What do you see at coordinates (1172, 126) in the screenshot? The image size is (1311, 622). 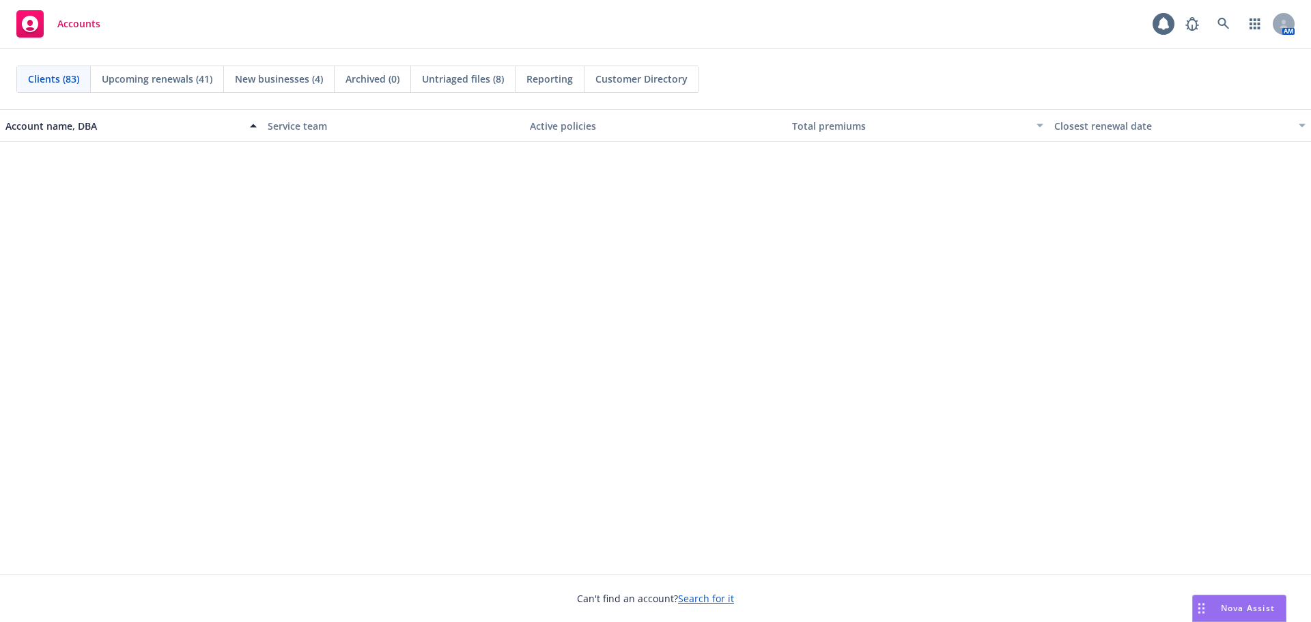 I see `div: Closest renewal date` at bounding box center [1172, 126].